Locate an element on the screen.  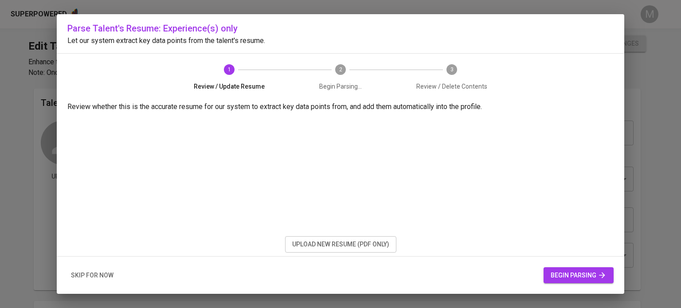
text: 3 is located at coordinates (451, 70).